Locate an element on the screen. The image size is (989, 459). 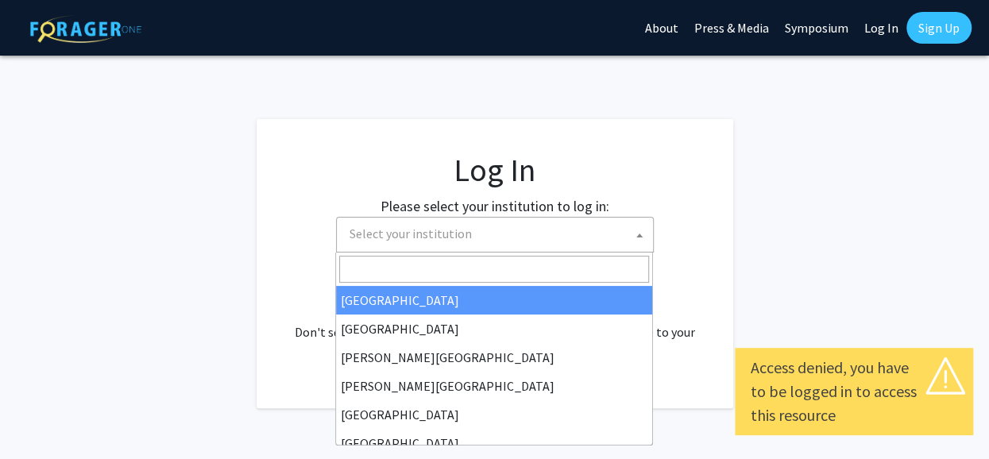
input: Search is located at coordinates (494, 269).